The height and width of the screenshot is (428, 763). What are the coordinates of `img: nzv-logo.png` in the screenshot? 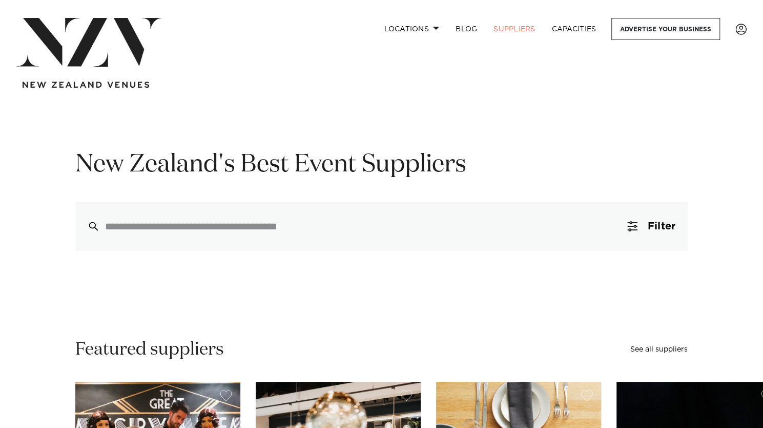 It's located at (89, 42).